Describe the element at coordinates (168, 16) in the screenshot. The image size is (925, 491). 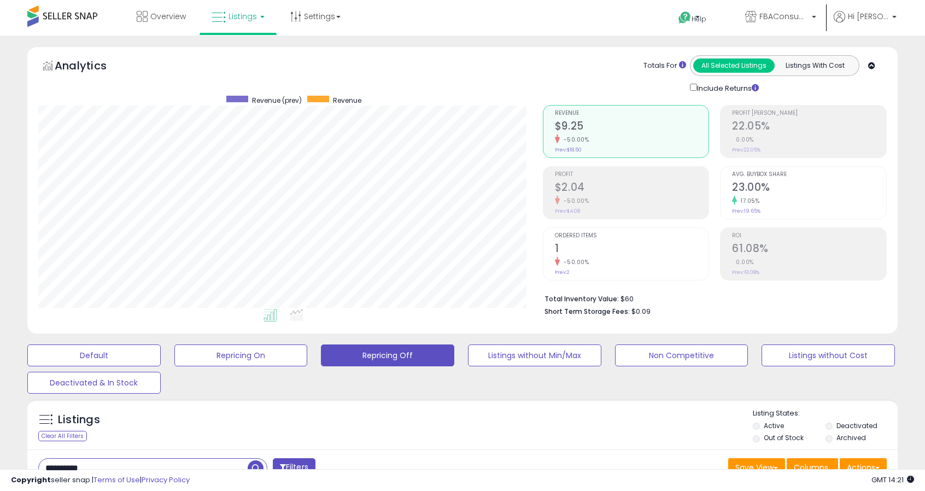
I see `span: Overview` at that location.